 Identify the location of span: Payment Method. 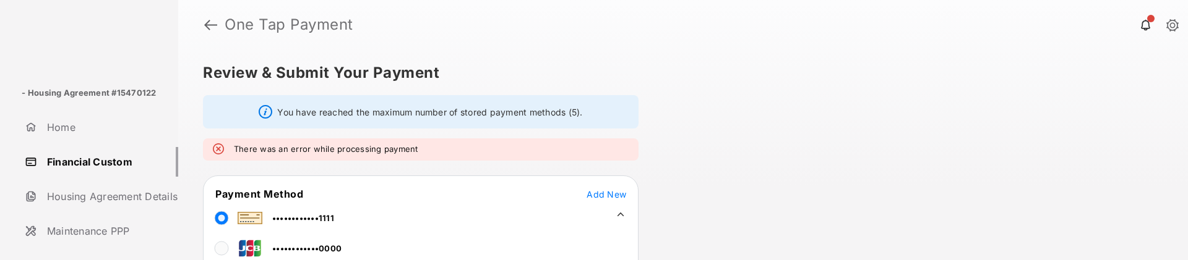
(259, 194).